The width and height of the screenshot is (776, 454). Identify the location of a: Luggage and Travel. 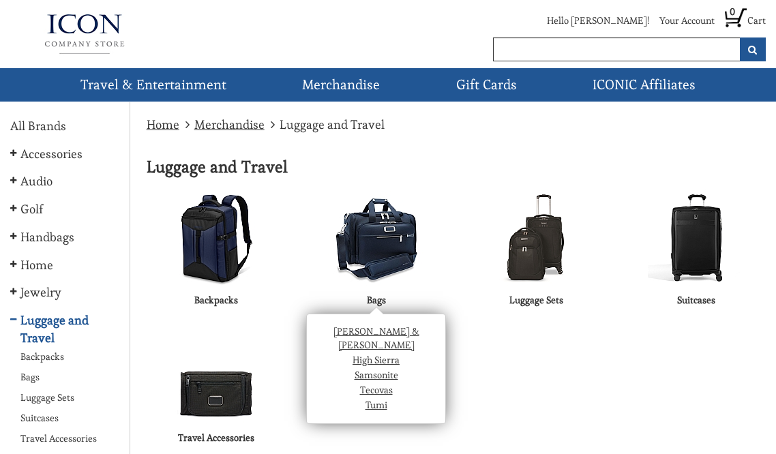
(65, 329).